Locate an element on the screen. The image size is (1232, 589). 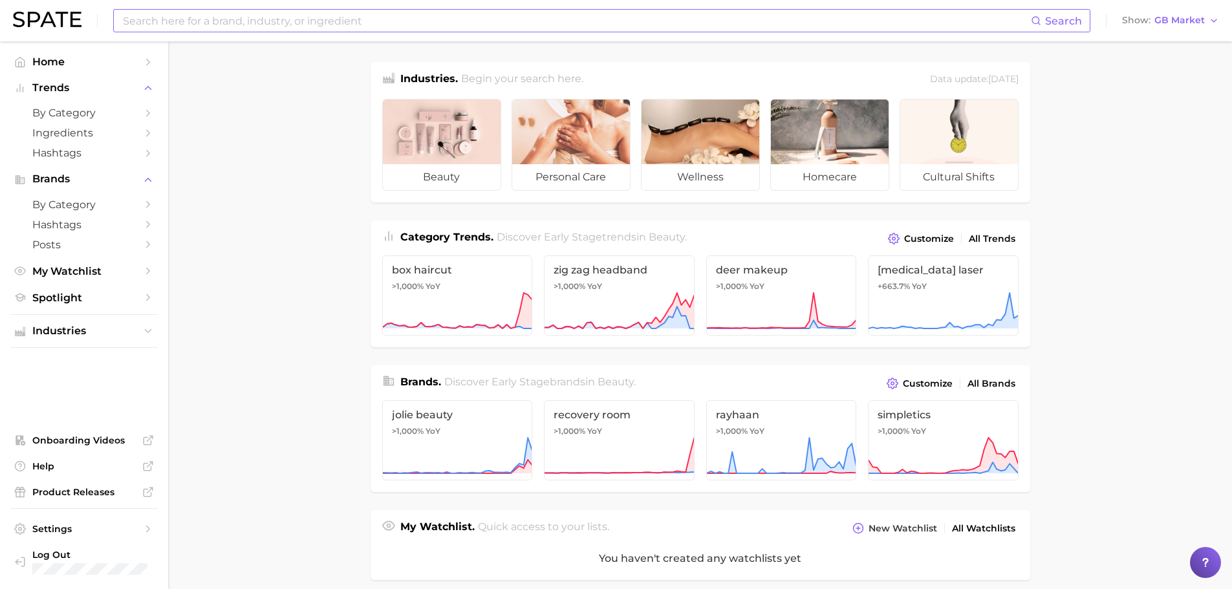
span: Brands . is located at coordinates (420, 382).